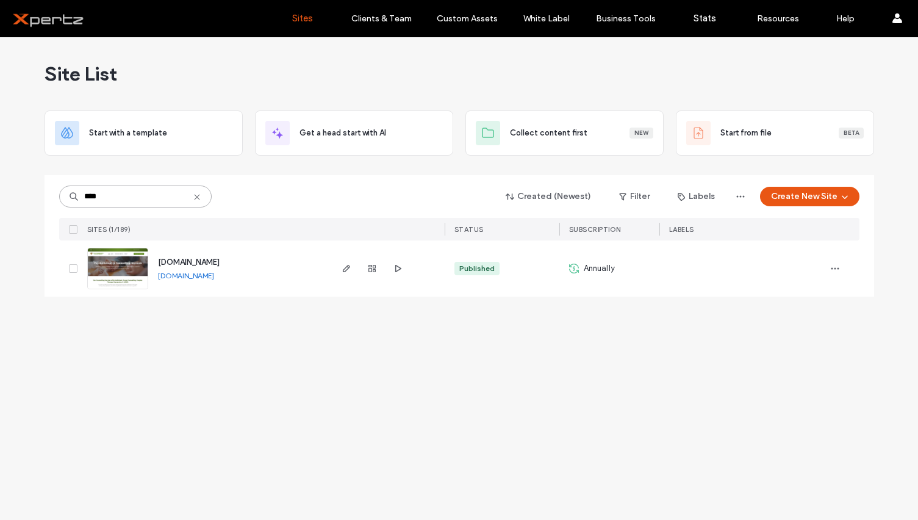  What do you see at coordinates (564, 133) in the screenshot?
I see `div: Collect content firstNew` at bounding box center [564, 133].